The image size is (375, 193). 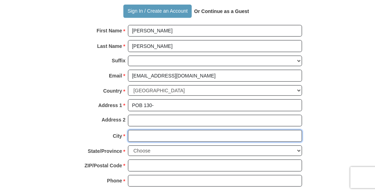 I want to click on strong: Email, so click(x=115, y=76).